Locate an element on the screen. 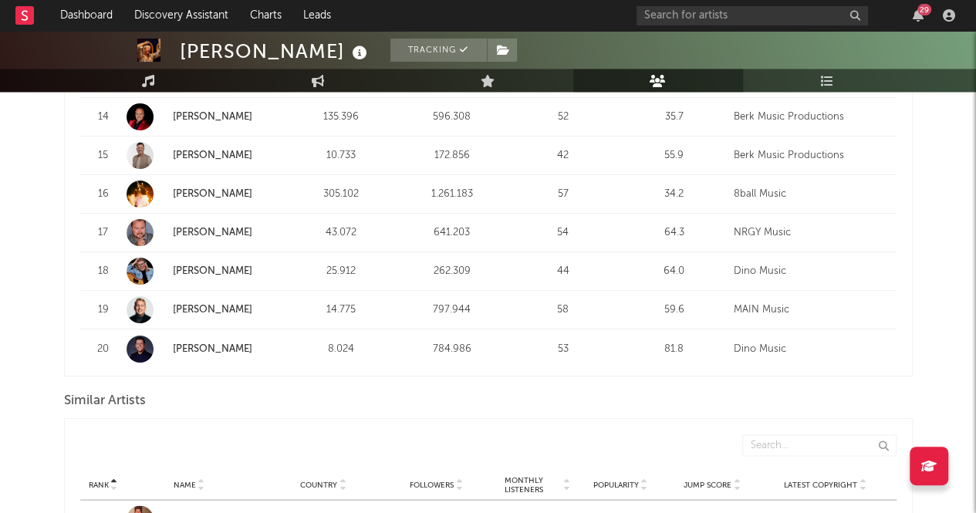 The width and height of the screenshot is (976, 513). div: 53 is located at coordinates (563, 349).